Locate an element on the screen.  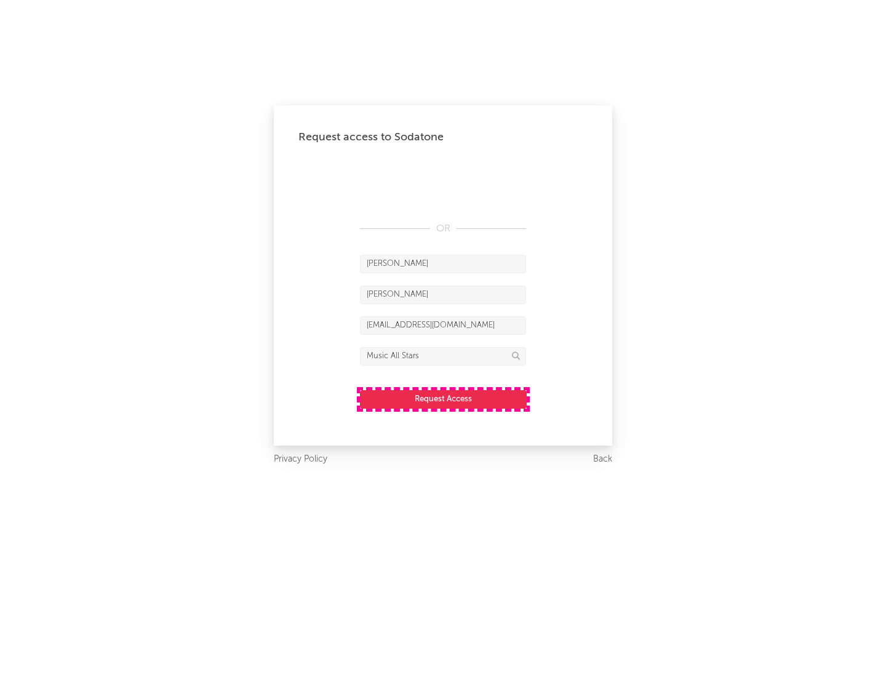
a: Back is located at coordinates (603, 459).